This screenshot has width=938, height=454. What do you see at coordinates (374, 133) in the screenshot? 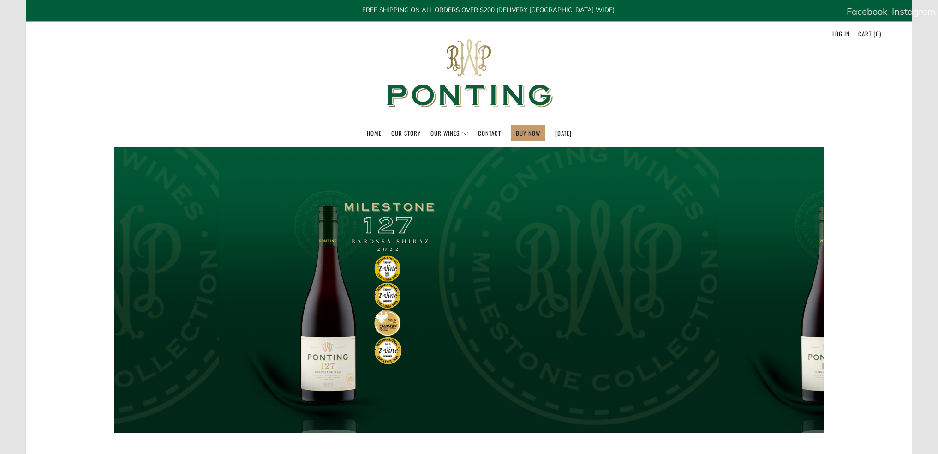
I see `a: Home` at bounding box center [374, 133].